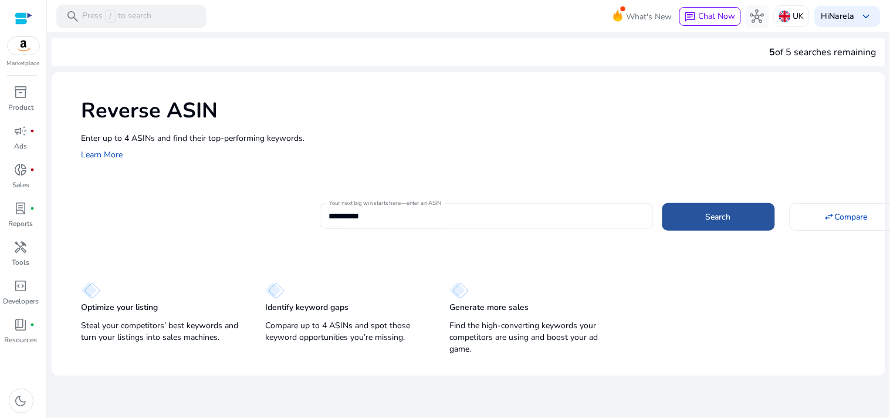 This screenshot has height=418, width=890. I want to click on button: Search, so click(719, 216).